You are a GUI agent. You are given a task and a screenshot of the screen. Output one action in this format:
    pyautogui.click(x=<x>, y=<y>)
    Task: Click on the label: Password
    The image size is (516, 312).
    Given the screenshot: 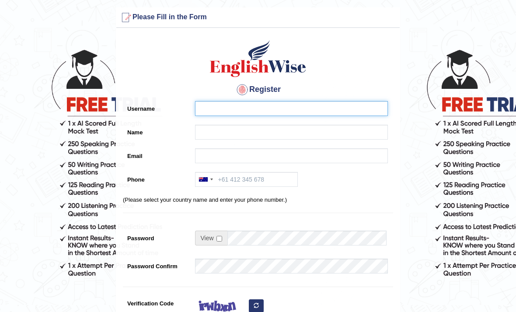 What is the action you would take?
    pyautogui.click(x=157, y=237)
    